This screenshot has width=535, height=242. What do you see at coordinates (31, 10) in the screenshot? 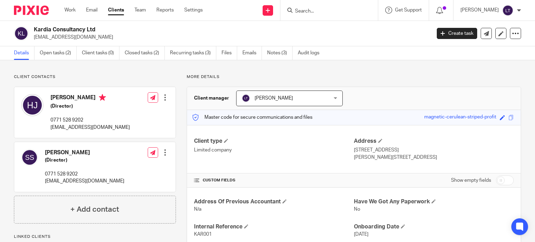
I see `img: Pixie` at bounding box center [31, 10].